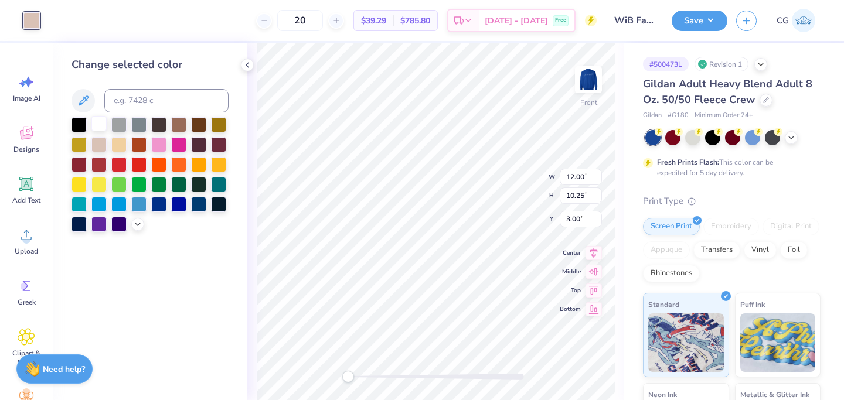 The height and width of the screenshot is (400, 844). What do you see at coordinates (26, 303) in the screenshot?
I see `span: Greek` at bounding box center [26, 303].